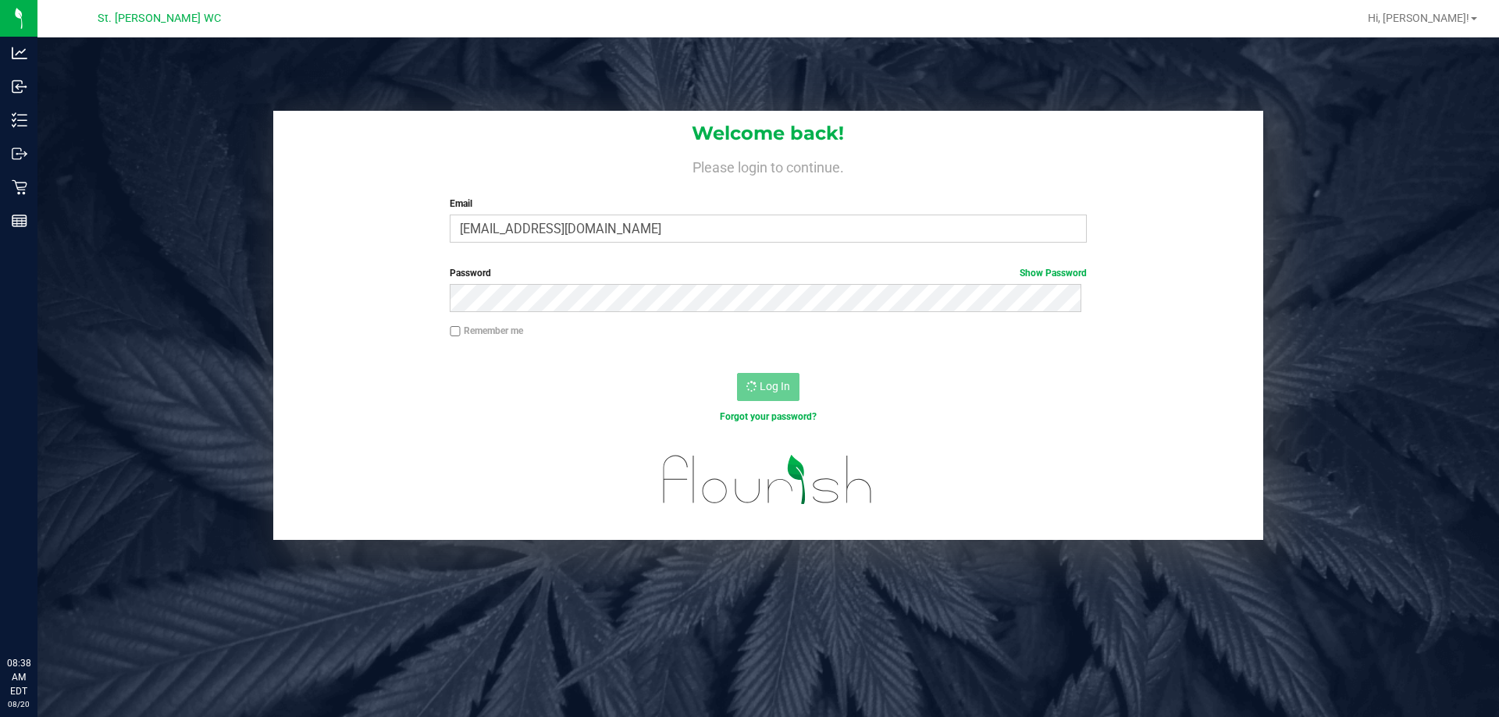 The width and height of the screenshot is (1499, 717). Describe the element at coordinates (19, 704) in the screenshot. I see `p: 08/20` at that location.